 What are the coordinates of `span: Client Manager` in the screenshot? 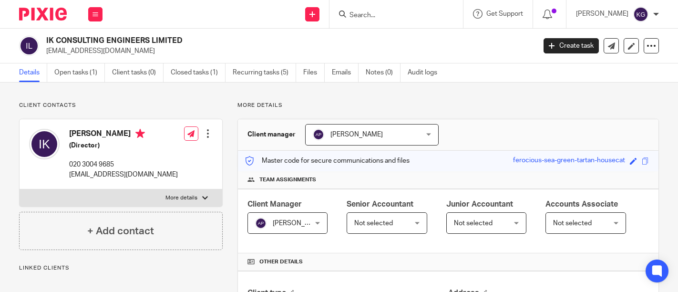 It's located at (275, 204).